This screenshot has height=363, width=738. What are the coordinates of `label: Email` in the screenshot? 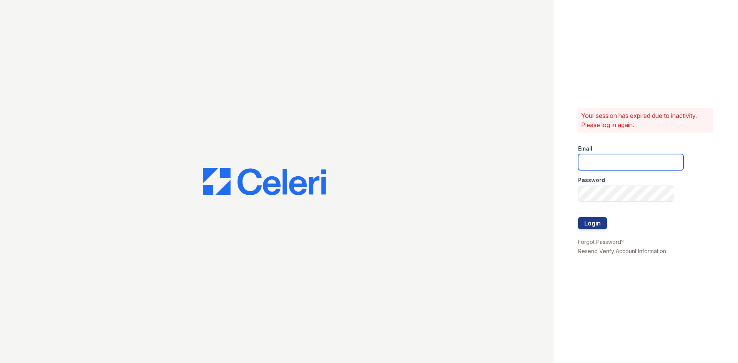 It's located at (585, 149).